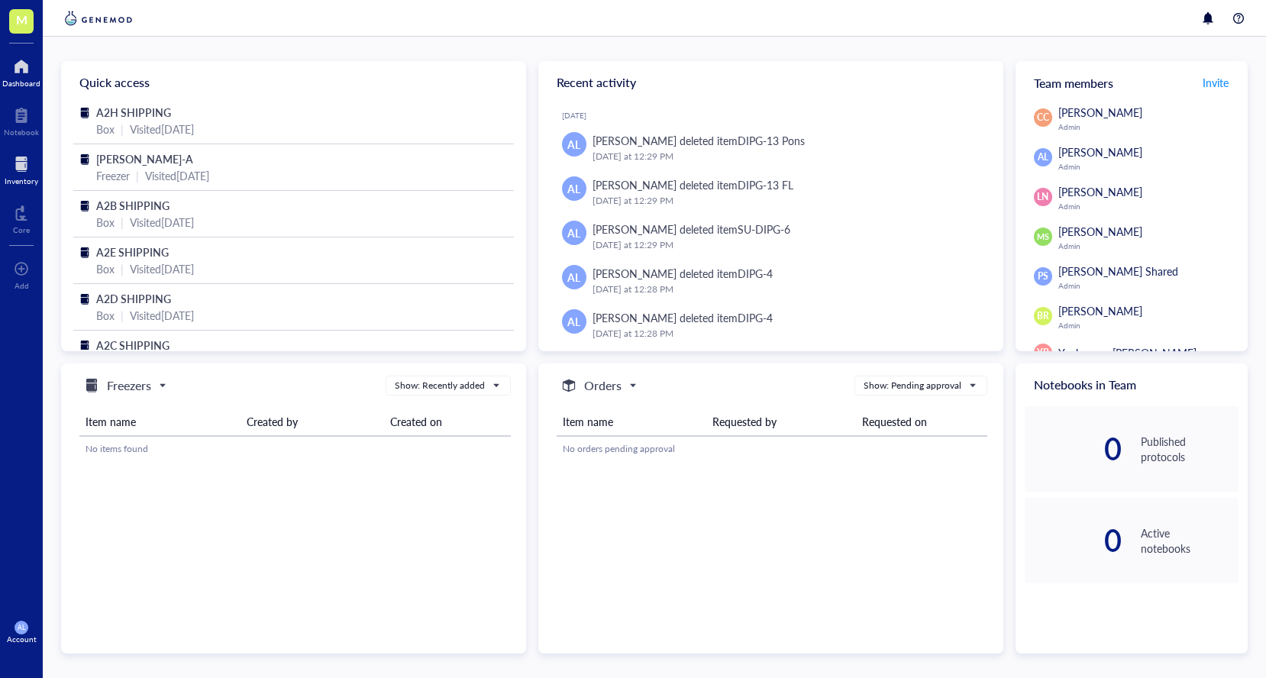 This screenshot has width=1266, height=678. Describe the element at coordinates (21, 71) in the screenshot. I see `a: Dashboard` at that location.